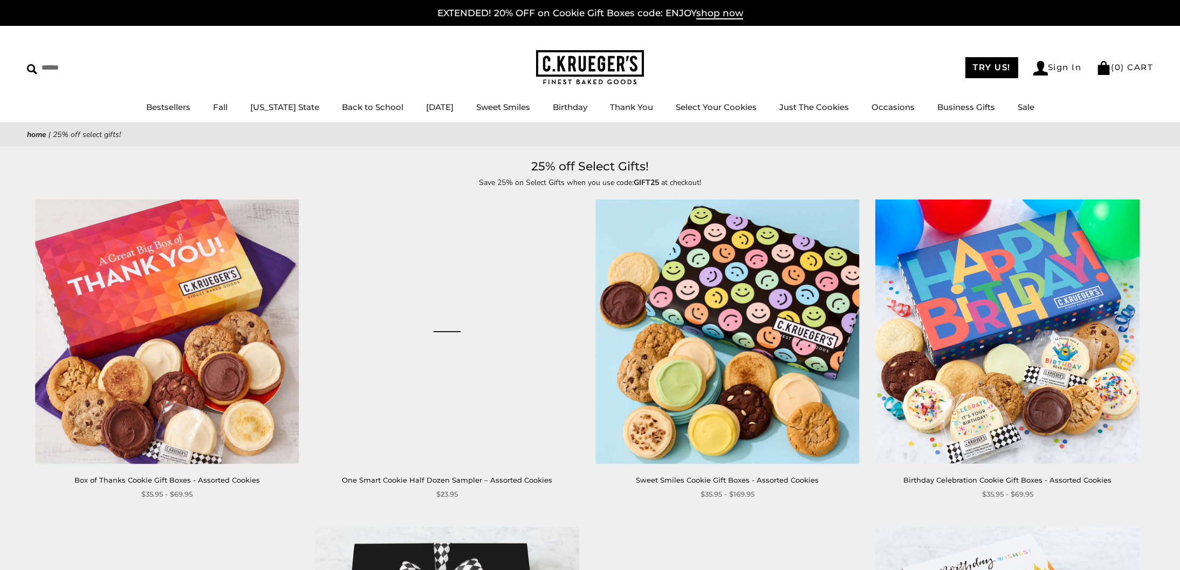 Image resolution: width=1180 pixels, height=570 pixels. What do you see at coordinates (1057, 68) in the screenshot?
I see `a: Sign In` at bounding box center [1057, 68].